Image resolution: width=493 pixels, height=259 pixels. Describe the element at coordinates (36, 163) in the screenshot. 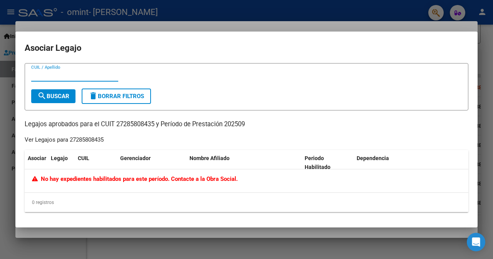

I see `datatable-header-cell: Asociar` at that location.